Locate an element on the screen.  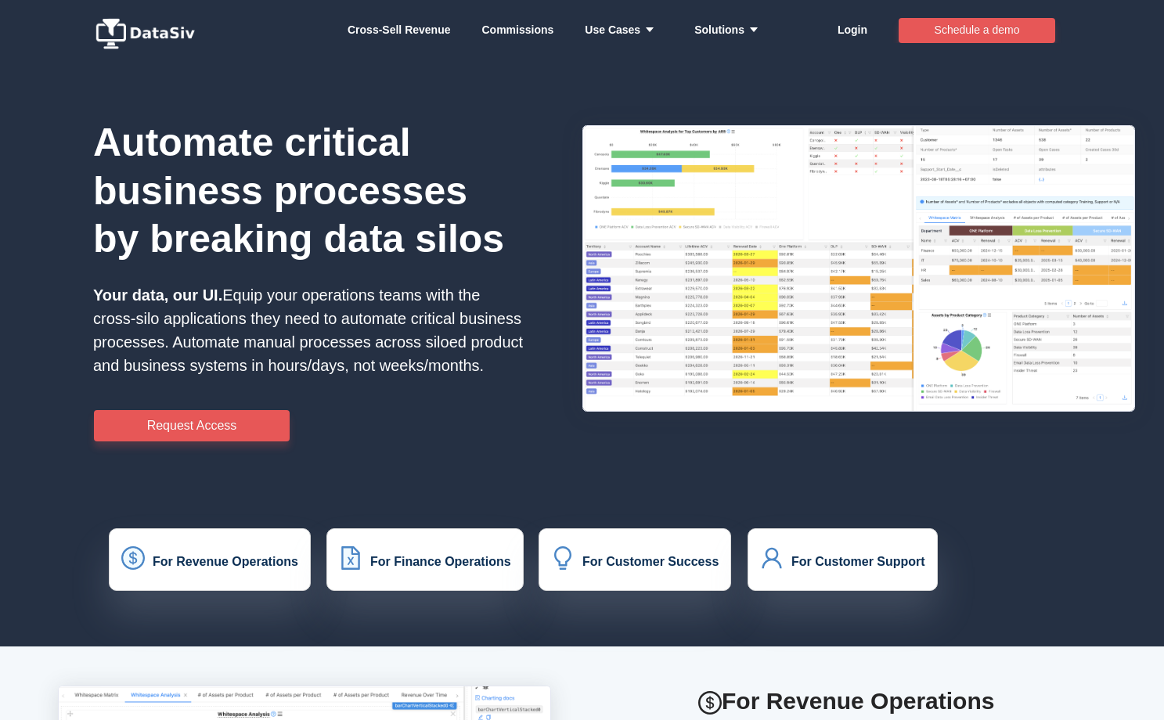
button: Schedule a demo is located at coordinates (977, 31).